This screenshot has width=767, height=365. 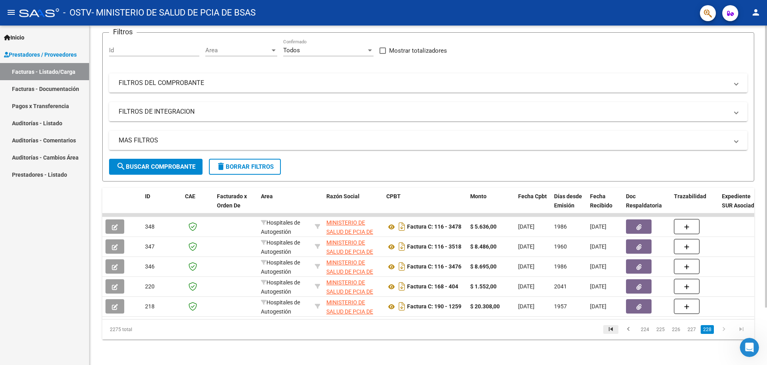 What do you see at coordinates (291, 50) in the screenshot?
I see `span: Todos` at bounding box center [291, 50].